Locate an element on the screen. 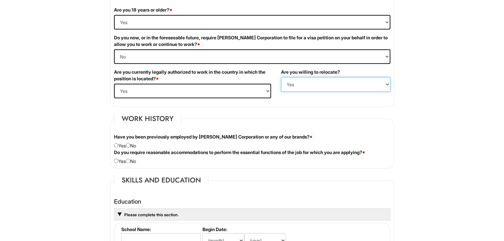  label: Are you currently legally authorized to work in the country in which the position is located? is located at coordinates (192, 75).